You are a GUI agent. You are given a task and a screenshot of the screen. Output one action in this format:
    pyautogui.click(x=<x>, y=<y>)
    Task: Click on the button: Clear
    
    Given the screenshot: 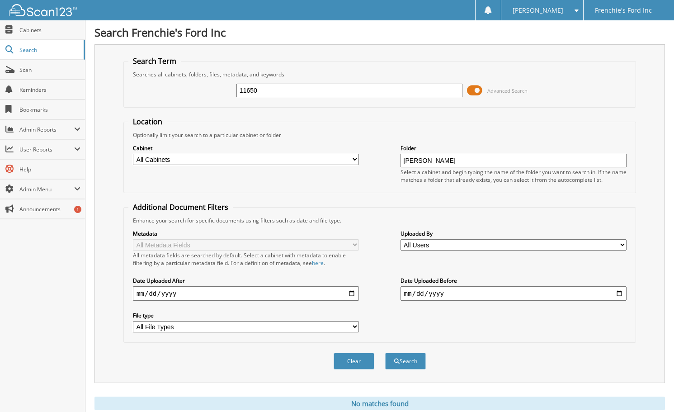 What is the action you would take?
    pyautogui.click(x=354, y=361)
    